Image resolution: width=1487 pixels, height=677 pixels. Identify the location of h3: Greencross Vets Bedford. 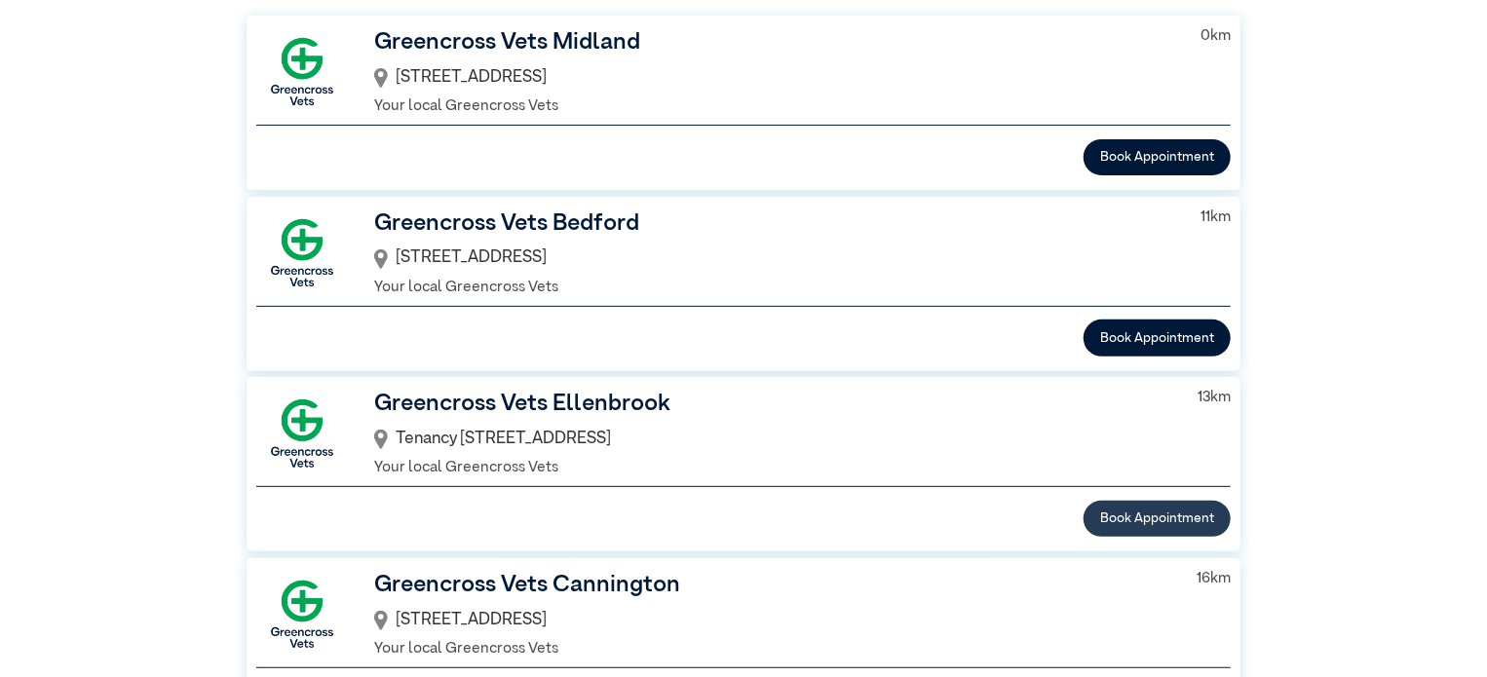
(774, 224).